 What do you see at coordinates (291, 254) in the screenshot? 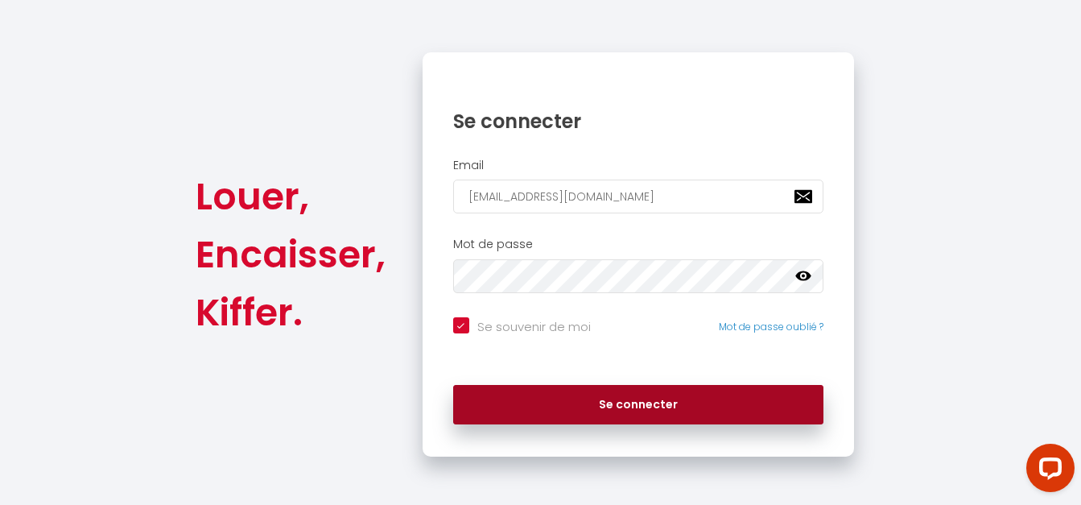
I see `div: Encaisser,` at bounding box center [291, 254].